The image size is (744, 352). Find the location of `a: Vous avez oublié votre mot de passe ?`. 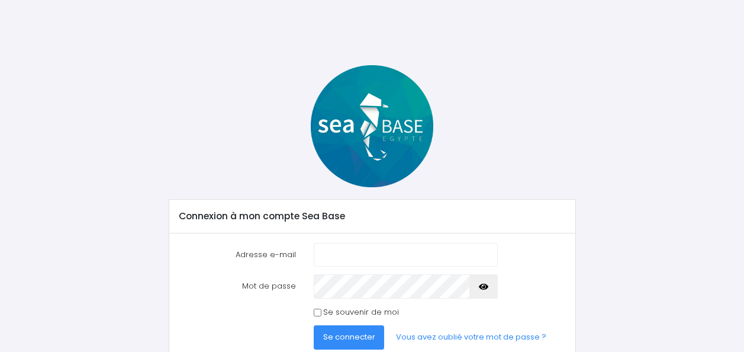

a: Vous avez oublié votre mot de passe ? is located at coordinates (471, 337).